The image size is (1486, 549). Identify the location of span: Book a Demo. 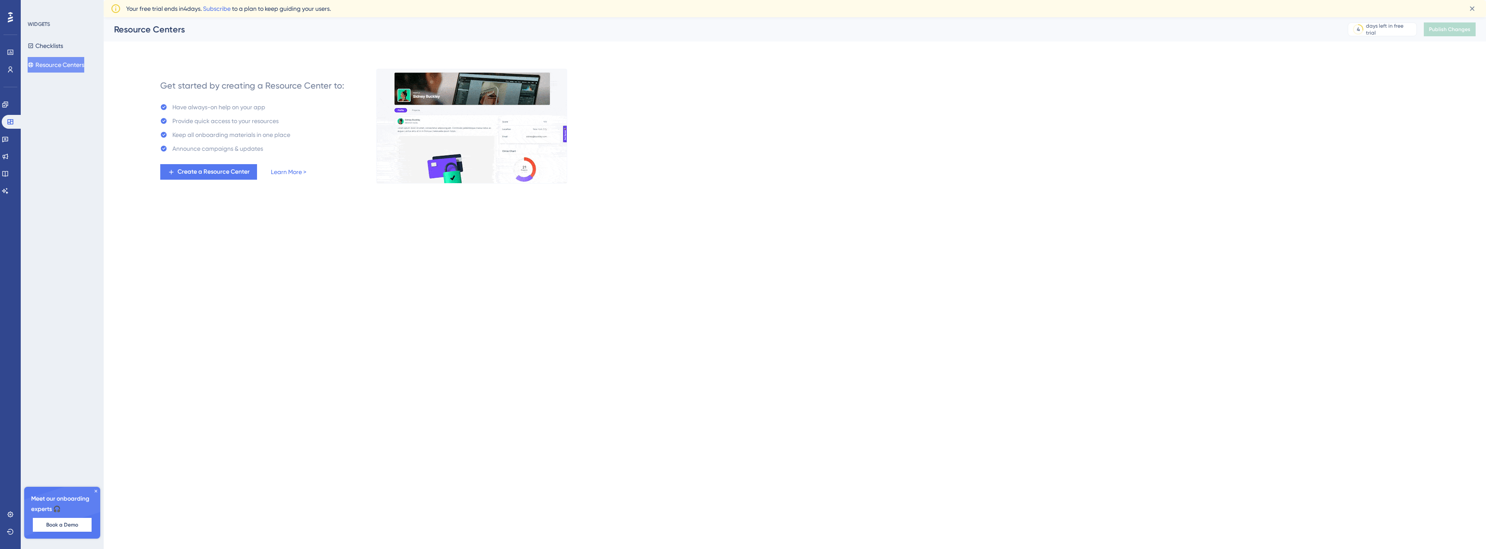
(62, 525).